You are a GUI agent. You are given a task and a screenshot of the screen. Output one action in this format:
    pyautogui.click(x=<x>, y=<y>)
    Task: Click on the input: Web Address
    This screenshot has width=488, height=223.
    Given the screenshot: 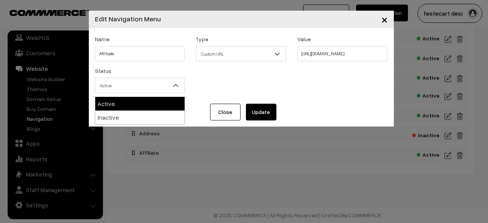 What is the action you would take?
    pyautogui.click(x=342, y=54)
    